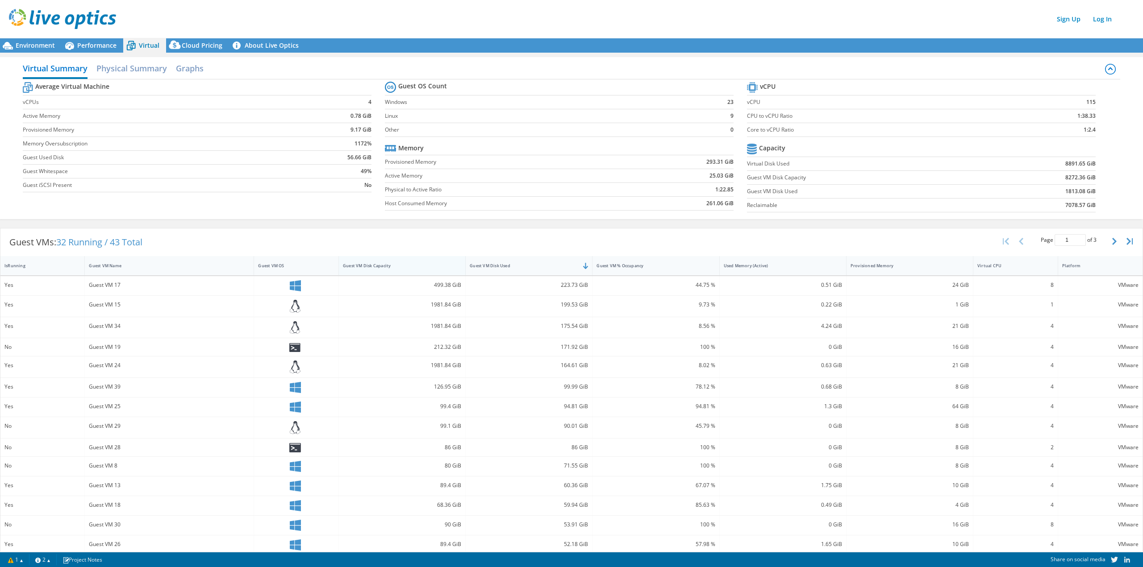 The height and width of the screenshot is (567, 1143). What do you see at coordinates (1015, 525) in the screenshot?
I see `div: 8` at bounding box center [1015, 525].